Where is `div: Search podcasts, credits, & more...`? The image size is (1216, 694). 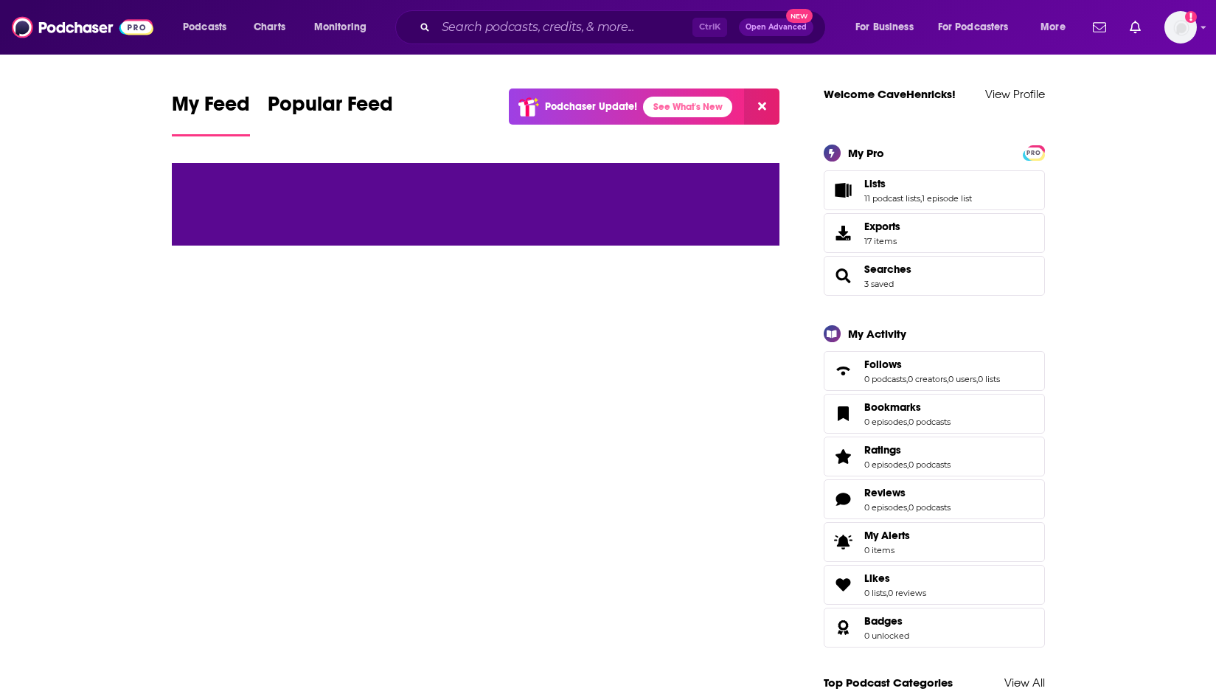
div: Search podcasts, credits, & more... is located at coordinates (624, 27).